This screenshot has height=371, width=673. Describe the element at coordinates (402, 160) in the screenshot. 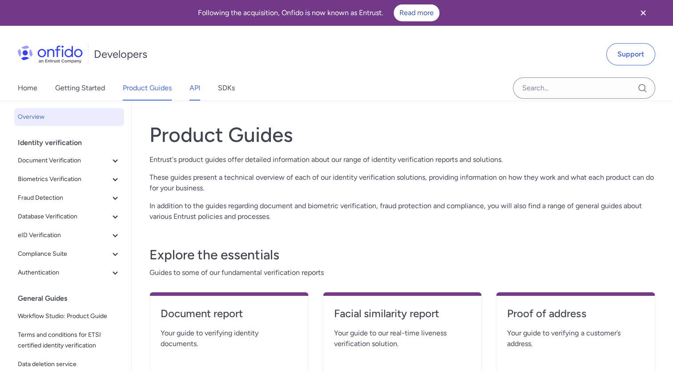

I see `p: Entrust's product guides offer detailed information about our range of identity verification repo...` at that location.